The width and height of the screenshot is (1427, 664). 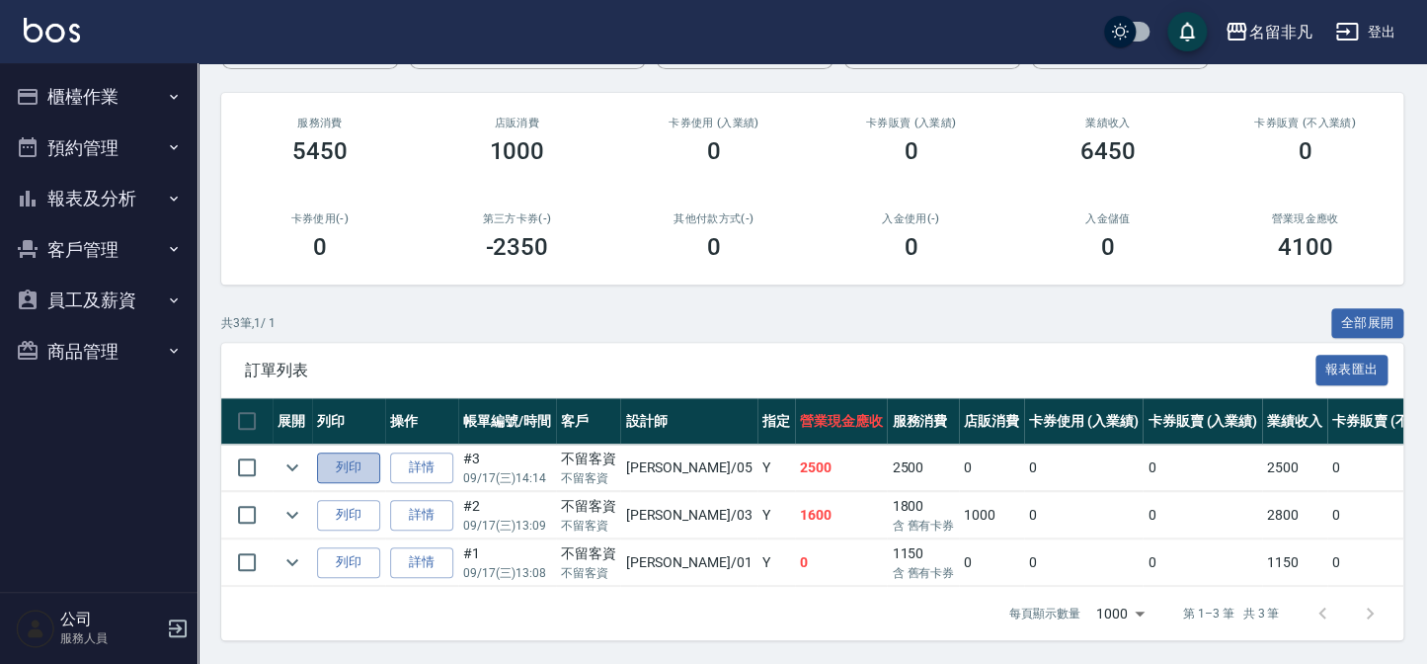 I want to click on p: 共 3 筆, 1 / 1, so click(x=248, y=323).